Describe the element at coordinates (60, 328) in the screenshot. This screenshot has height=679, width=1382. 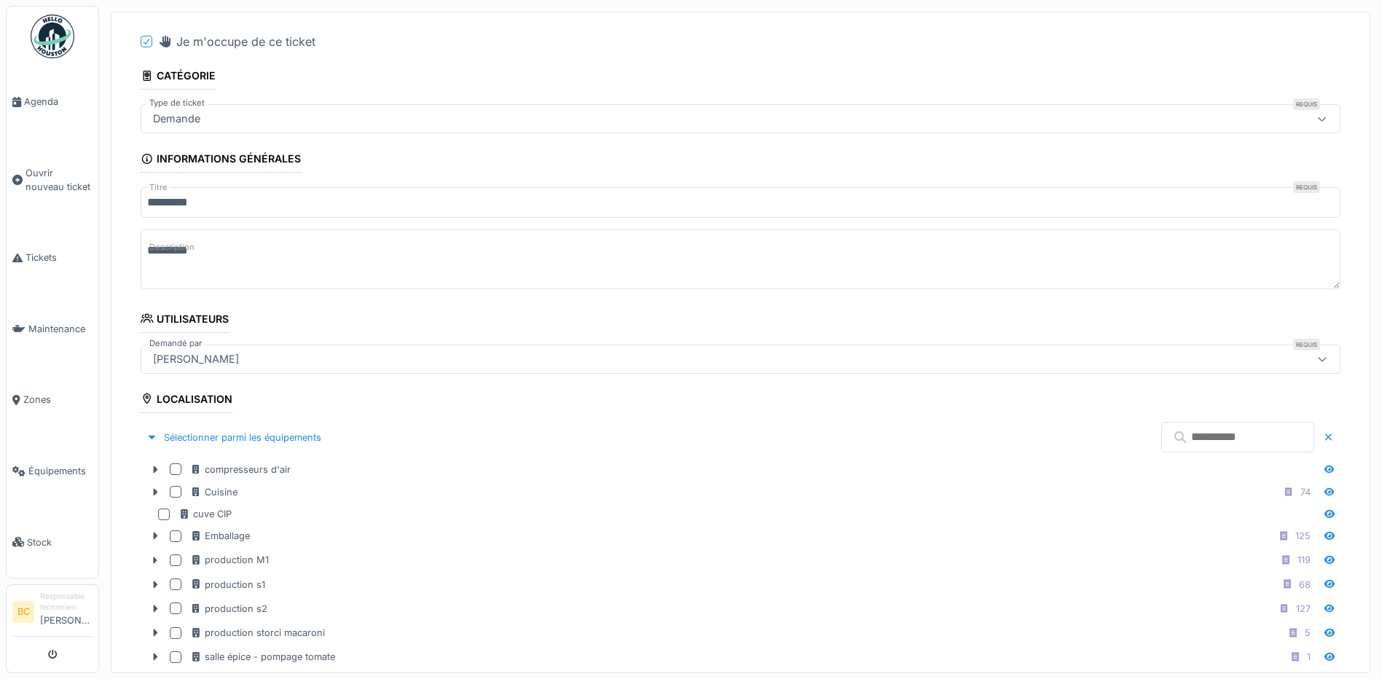
I see `span: Maintenance` at that location.